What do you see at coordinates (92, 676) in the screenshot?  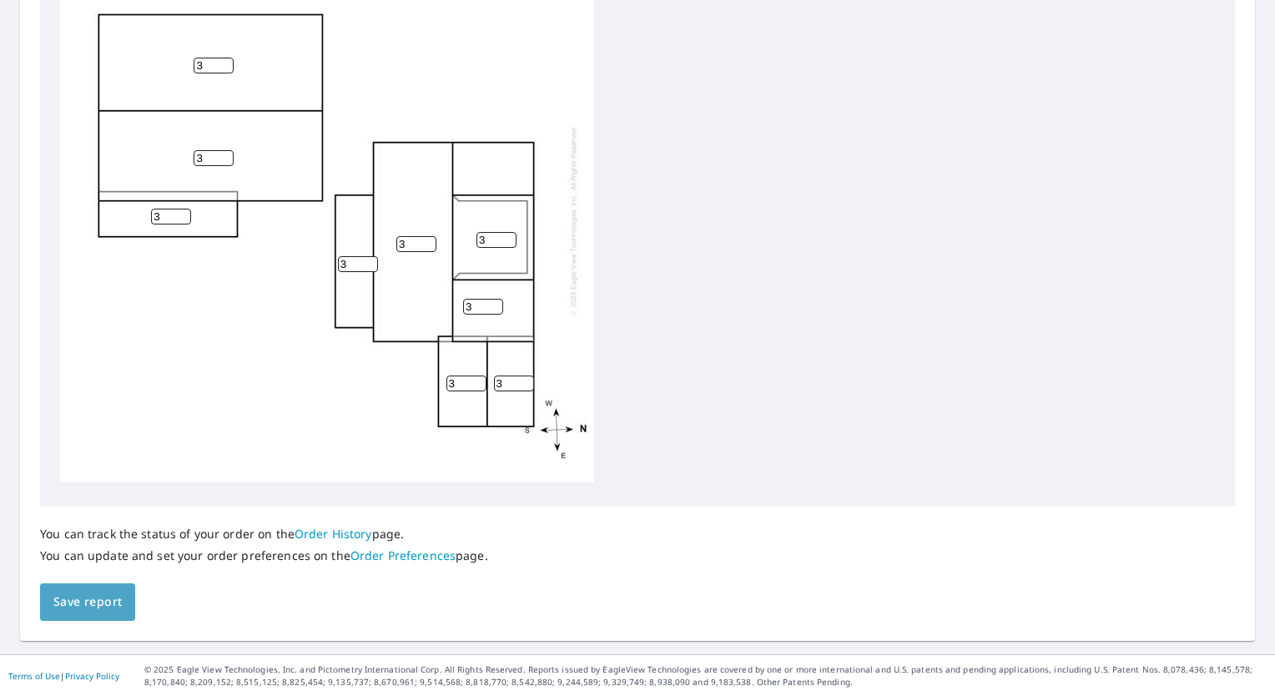 I see `a: Privacy Policy` at bounding box center [92, 676].